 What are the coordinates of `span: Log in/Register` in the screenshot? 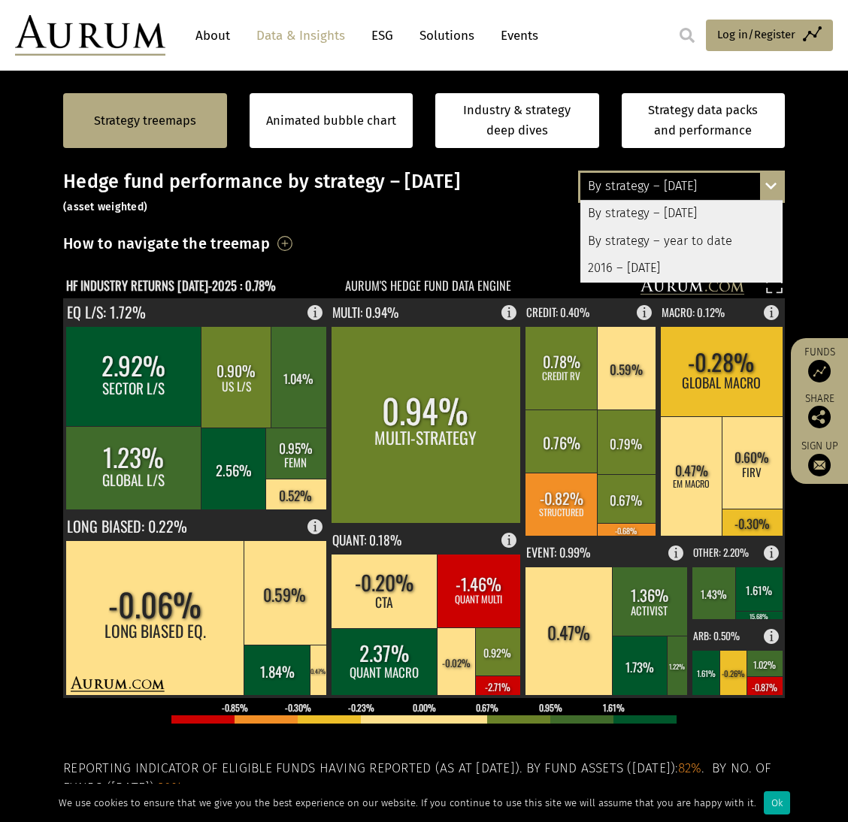 It's located at (756, 35).